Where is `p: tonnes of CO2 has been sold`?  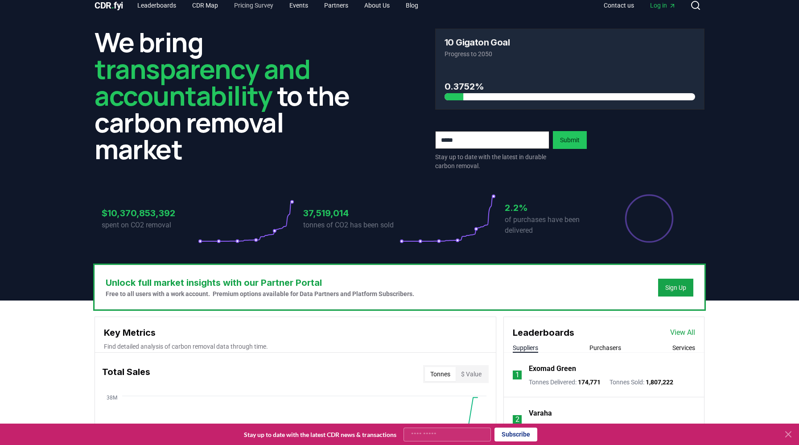 p: tonnes of CO2 has been sold is located at coordinates (352, 225).